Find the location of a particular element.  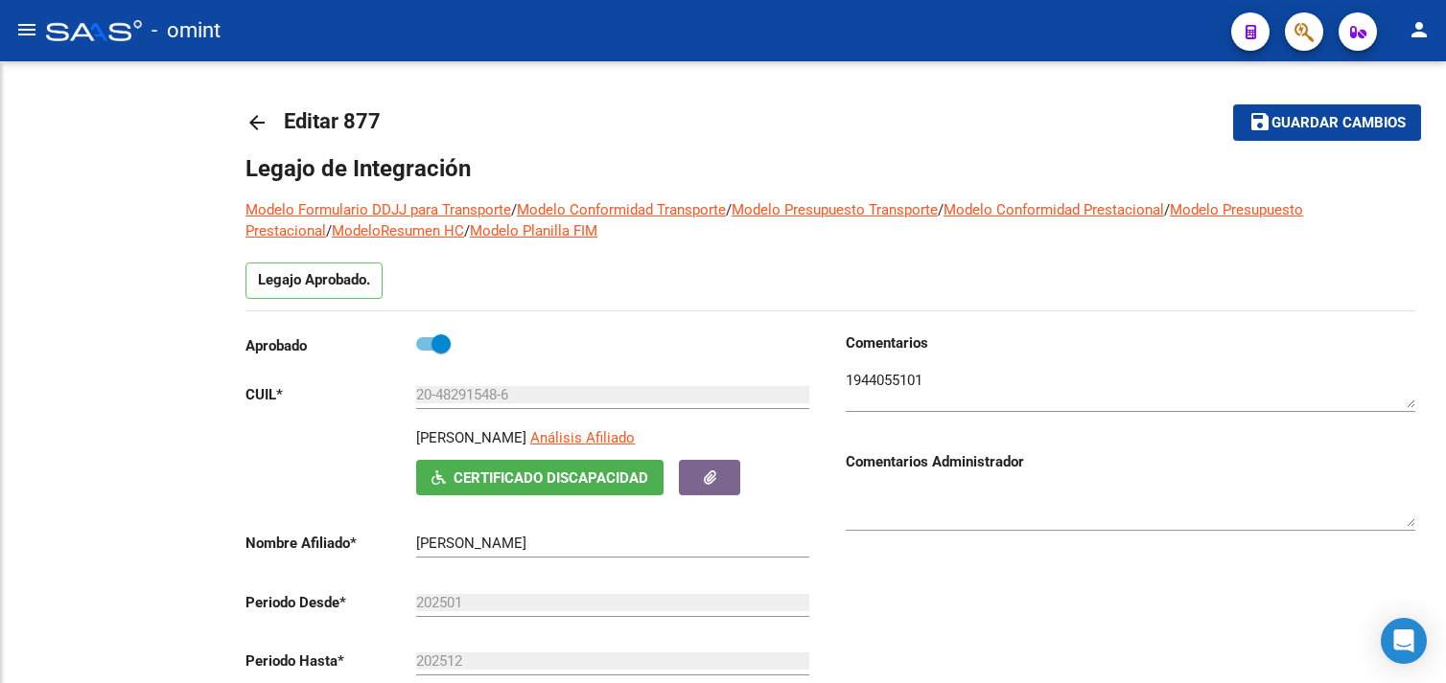

h3: Comentarios Administrador is located at coordinates (1130, 462).